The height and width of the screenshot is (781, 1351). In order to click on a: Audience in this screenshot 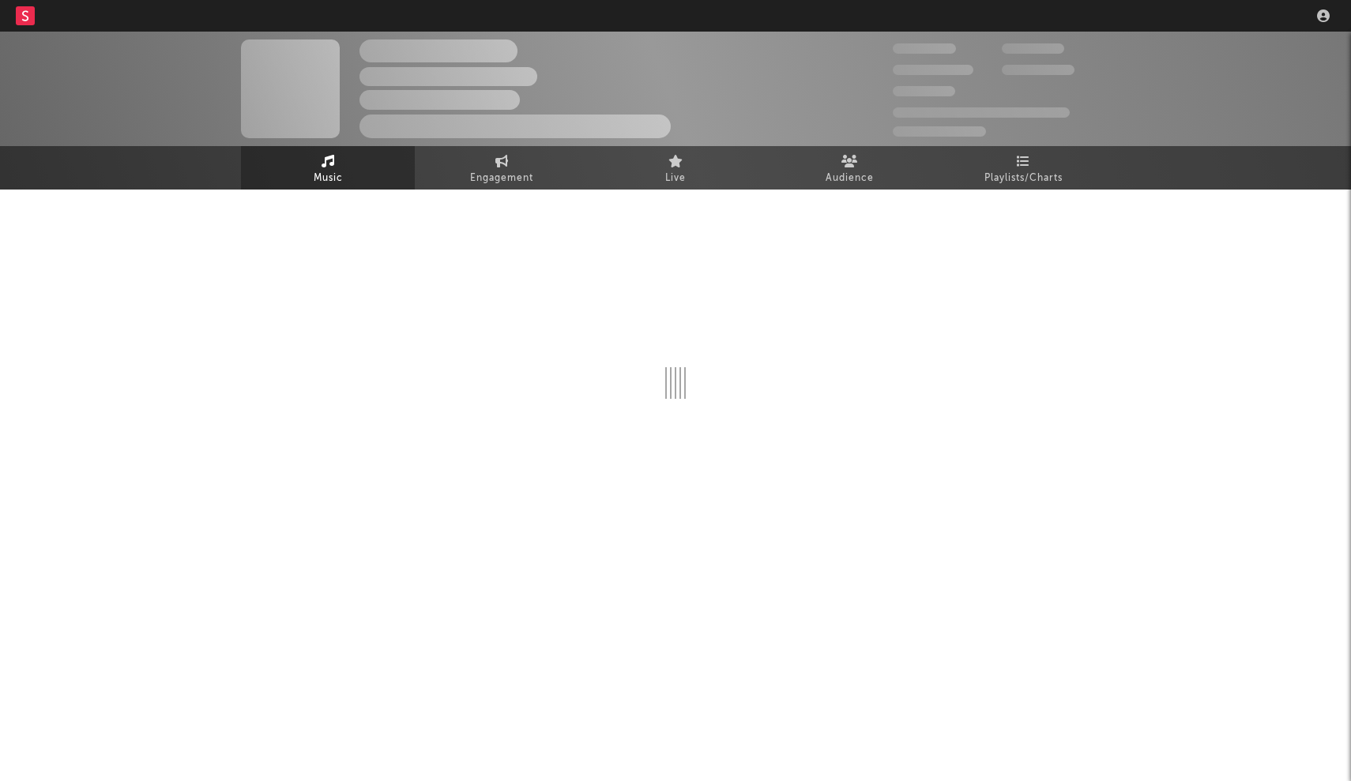, I will do `click(849, 168)`.